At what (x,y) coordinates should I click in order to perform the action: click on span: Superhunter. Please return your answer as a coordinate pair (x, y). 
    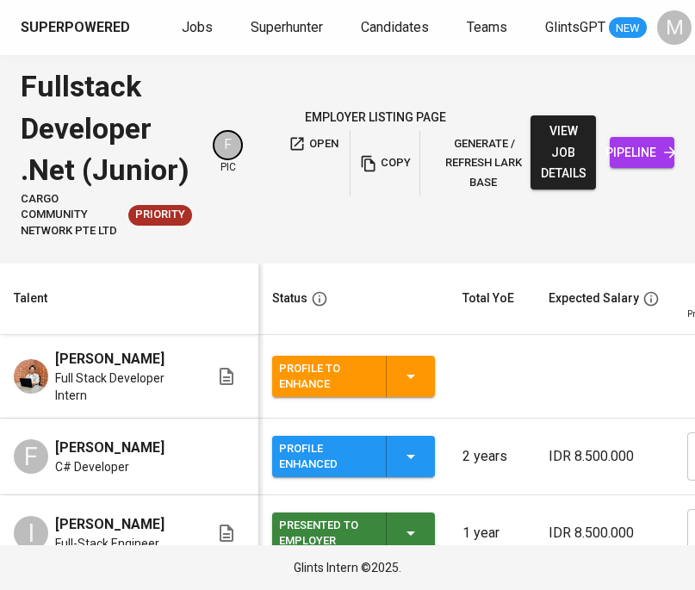
    Looking at the image, I should click on (287, 27).